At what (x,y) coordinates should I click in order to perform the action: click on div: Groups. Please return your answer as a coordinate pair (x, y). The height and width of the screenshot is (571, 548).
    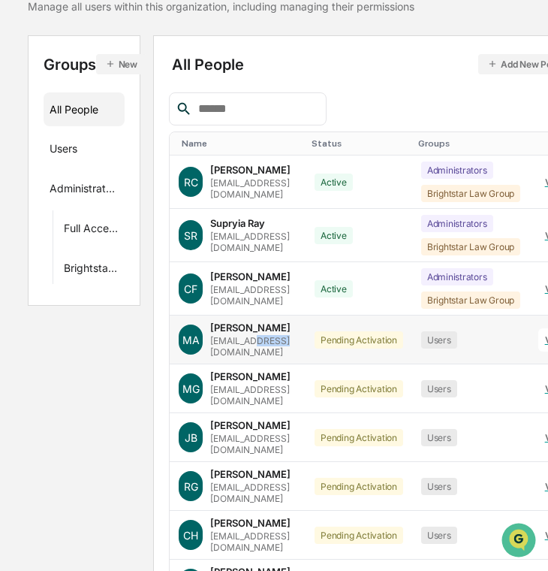
    Looking at the image, I should click on (84, 64).